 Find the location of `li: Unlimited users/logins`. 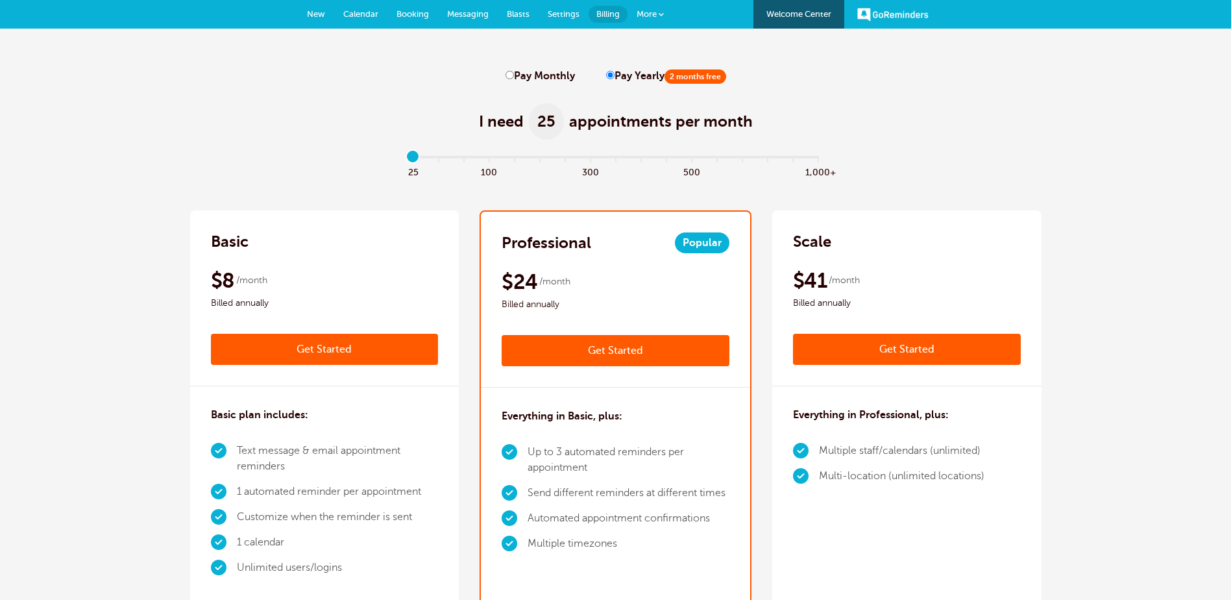

li: Unlimited users/logins is located at coordinates (337, 567).